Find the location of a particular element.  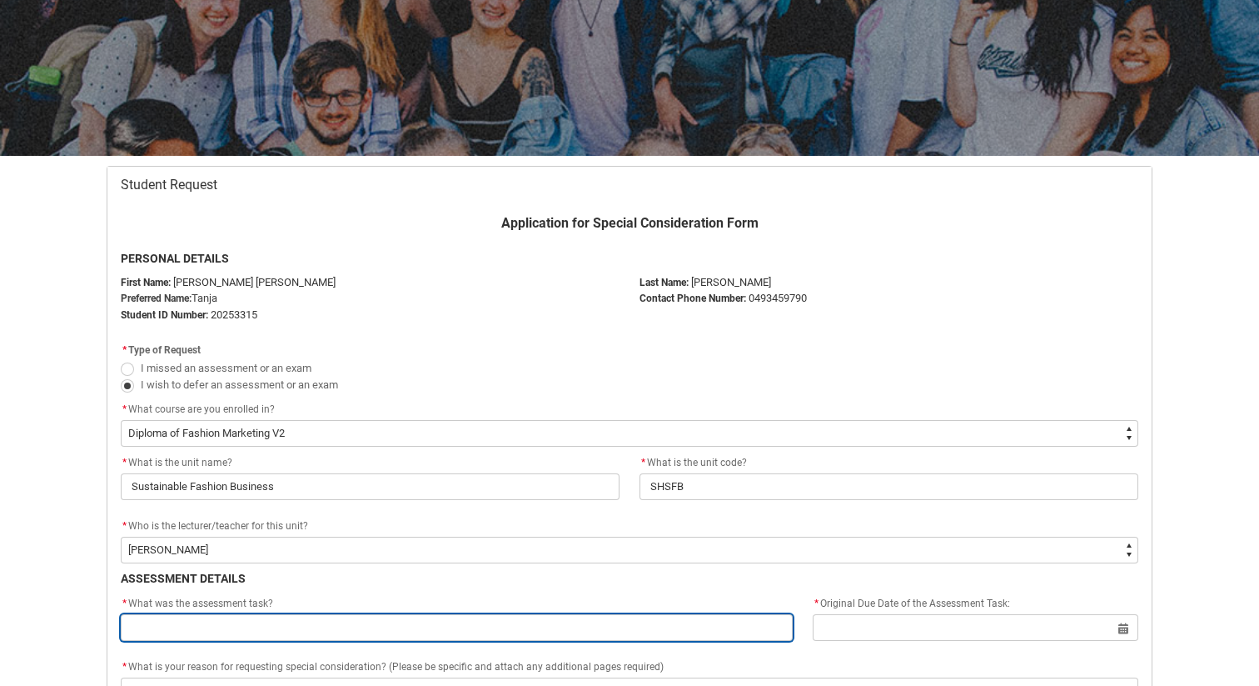

span: 0493459790 is located at coordinates (778, 297).